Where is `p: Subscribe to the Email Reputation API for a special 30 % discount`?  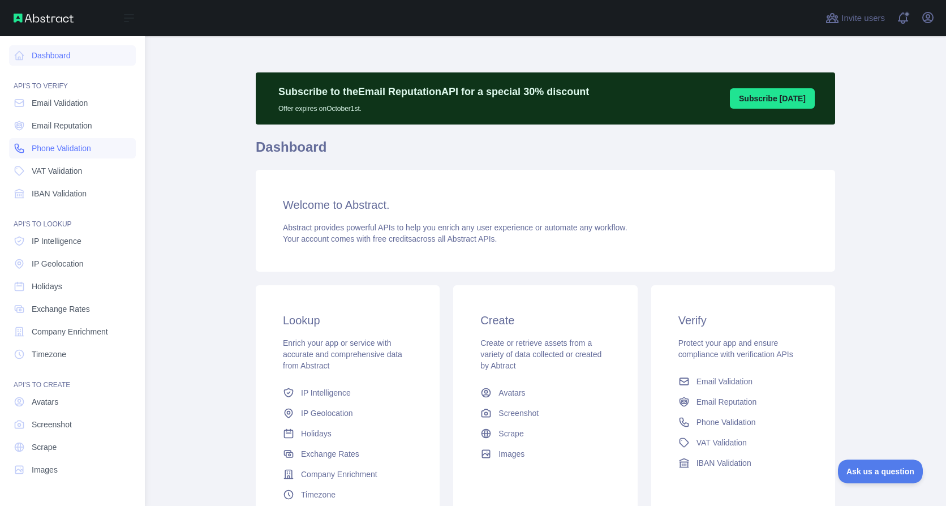 p: Subscribe to the Email Reputation API for a special 30 % discount is located at coordinates (433, 92).